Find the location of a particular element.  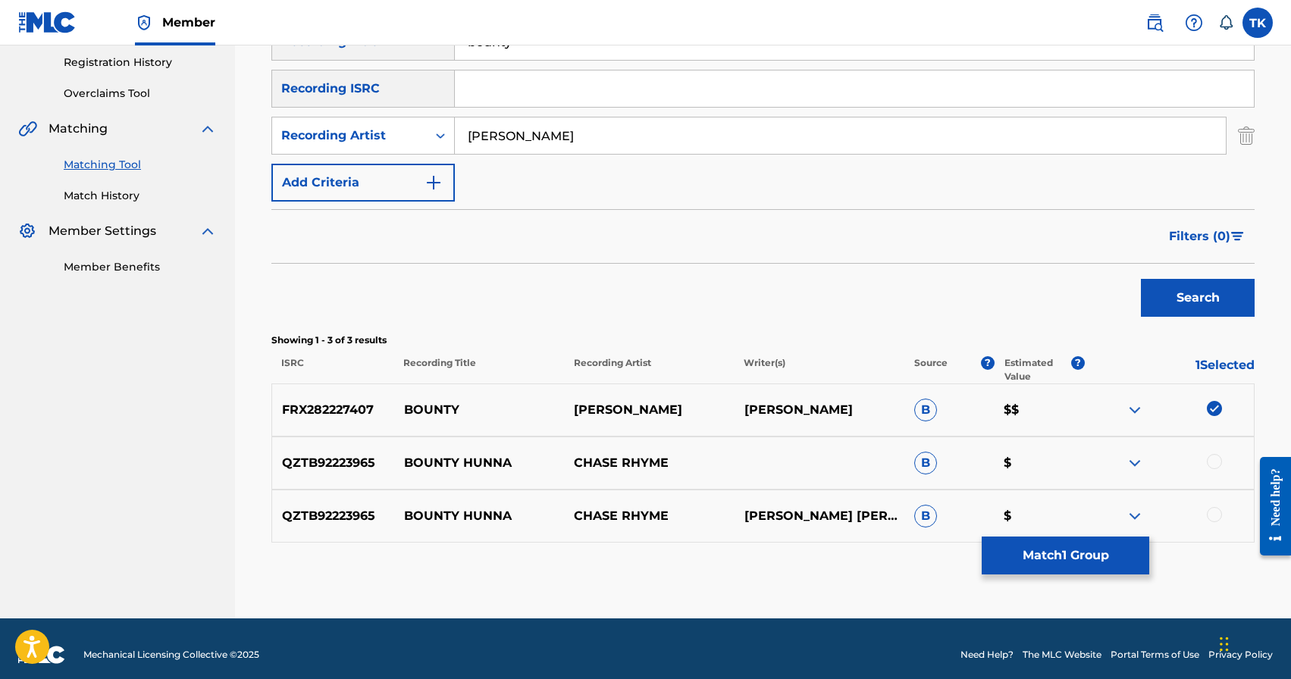

a: Public Search is located at coordinates (1155, 23).